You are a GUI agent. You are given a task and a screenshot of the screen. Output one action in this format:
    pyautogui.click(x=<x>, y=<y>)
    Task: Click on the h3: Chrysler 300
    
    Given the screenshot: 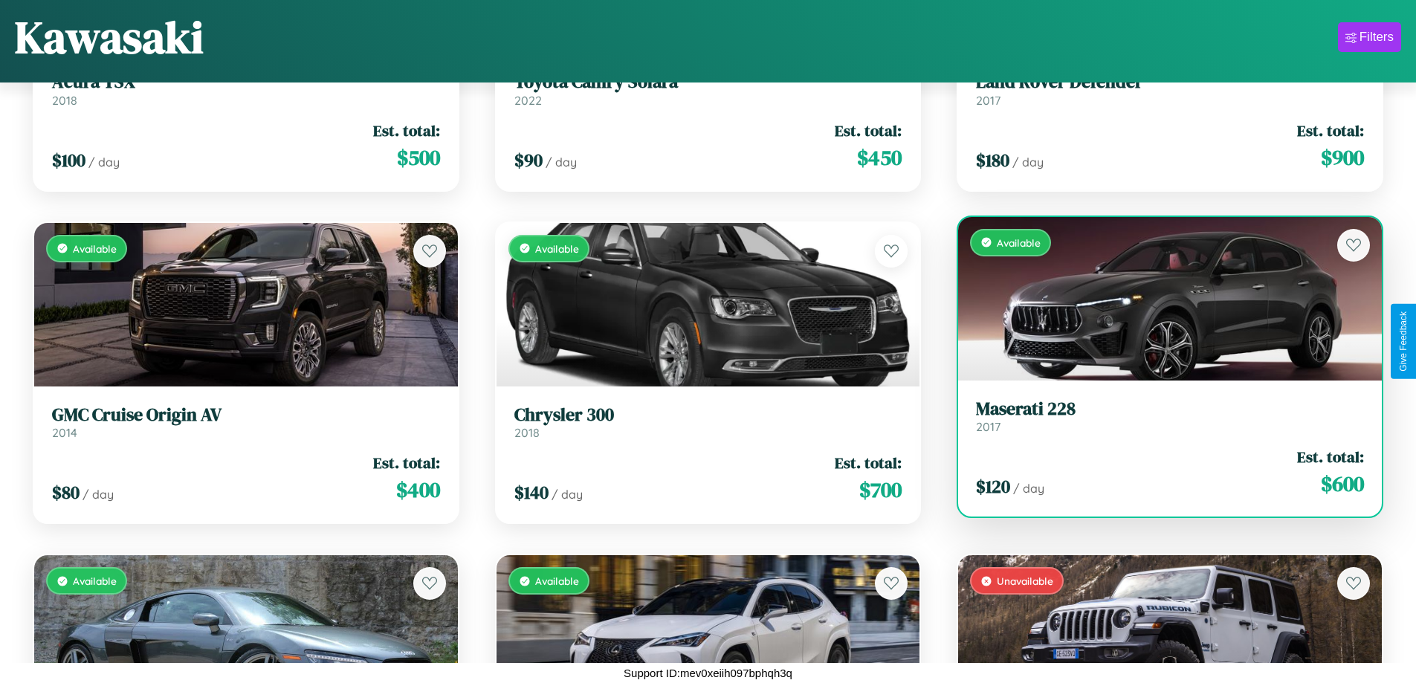 What is the action you would take?
    pyautogui.click(x=708, y=415)
    